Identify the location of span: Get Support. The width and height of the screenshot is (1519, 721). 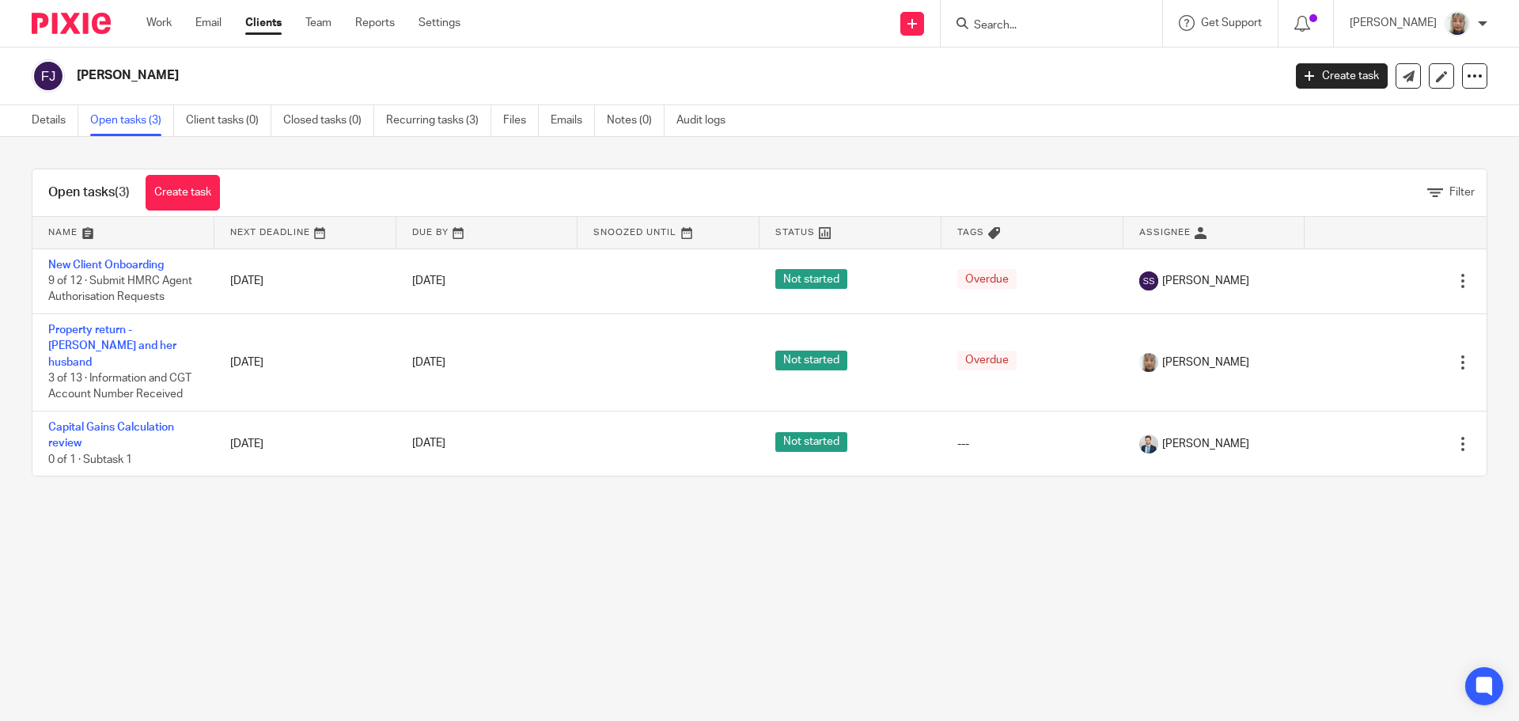
(1231, 23).